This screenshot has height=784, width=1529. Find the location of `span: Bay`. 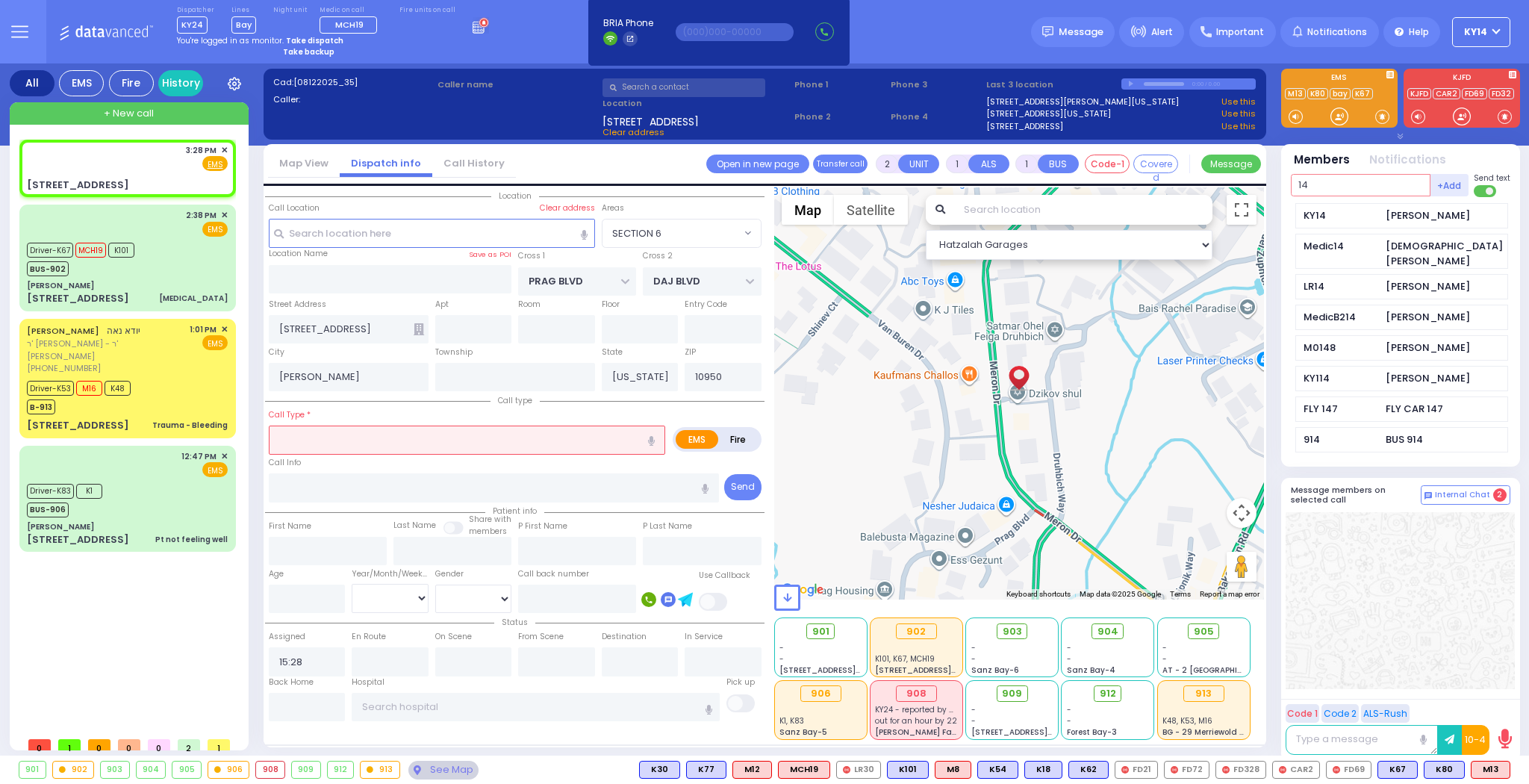

span: Bay is located at coordinates (243, 25).